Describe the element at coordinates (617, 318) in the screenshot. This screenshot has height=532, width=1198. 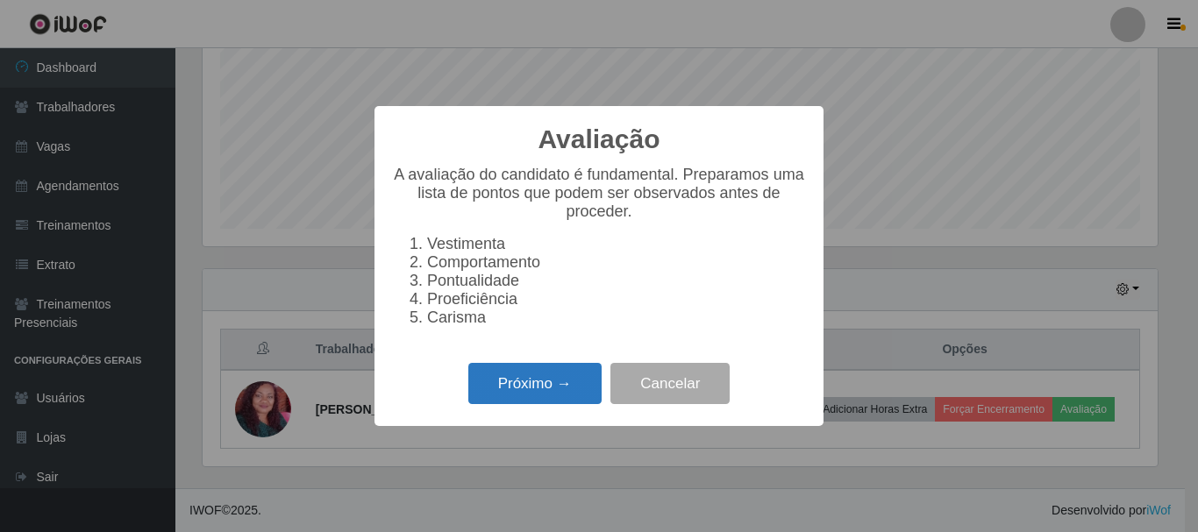
I see `li: Carisma` at that location.